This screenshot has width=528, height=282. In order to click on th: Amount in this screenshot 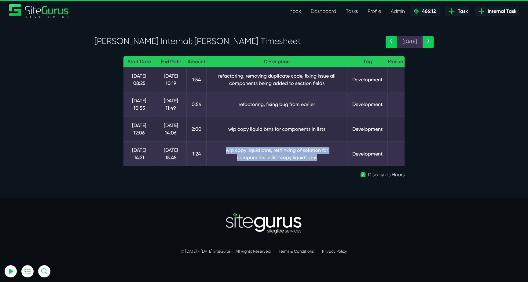, I will do `click(197, 62)`.